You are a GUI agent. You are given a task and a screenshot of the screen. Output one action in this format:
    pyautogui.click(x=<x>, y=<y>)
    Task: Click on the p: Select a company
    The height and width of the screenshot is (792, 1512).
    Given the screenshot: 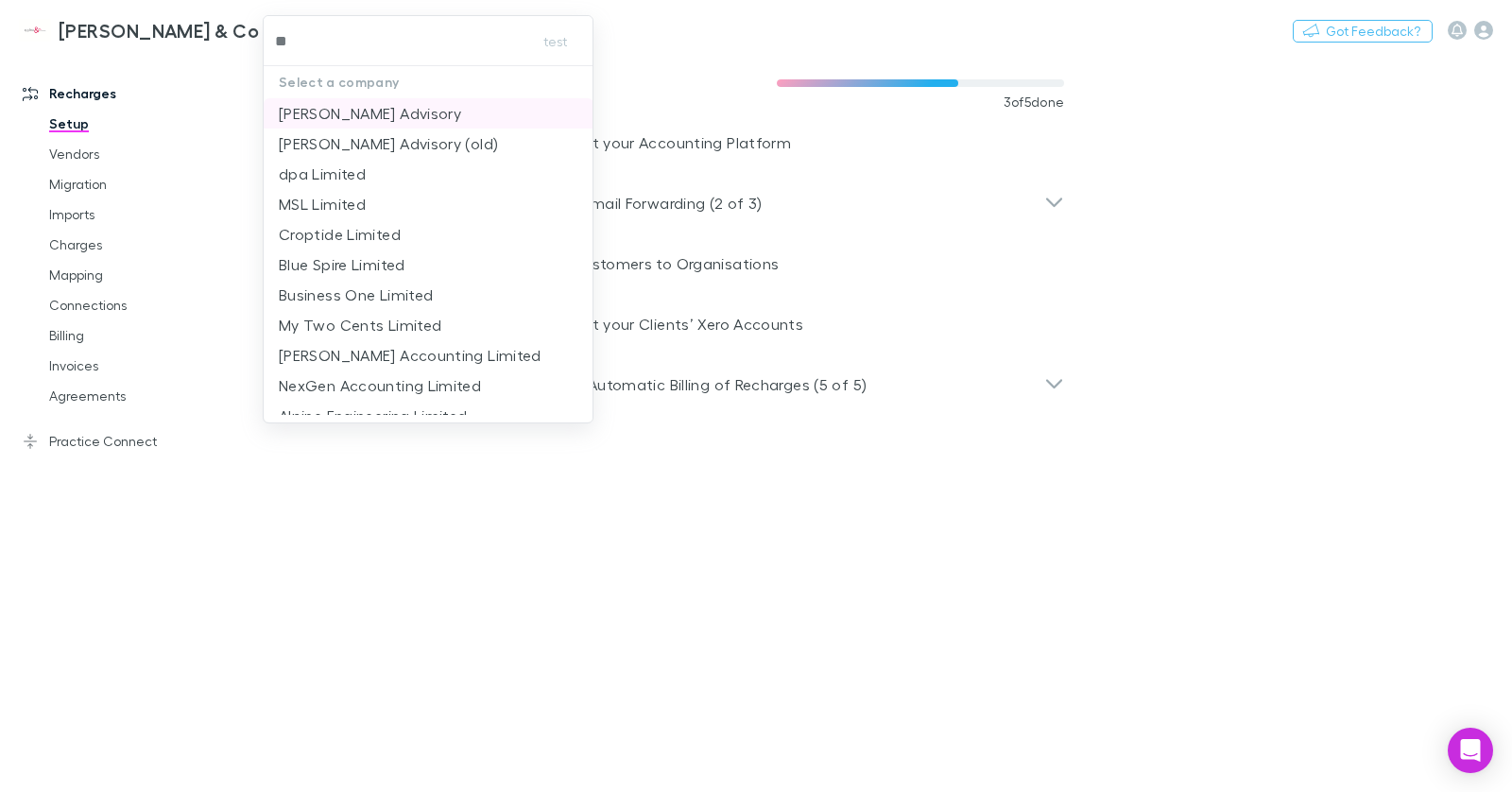 What is the action you would take?
    pyautogui.click(x=428, y=83)
    